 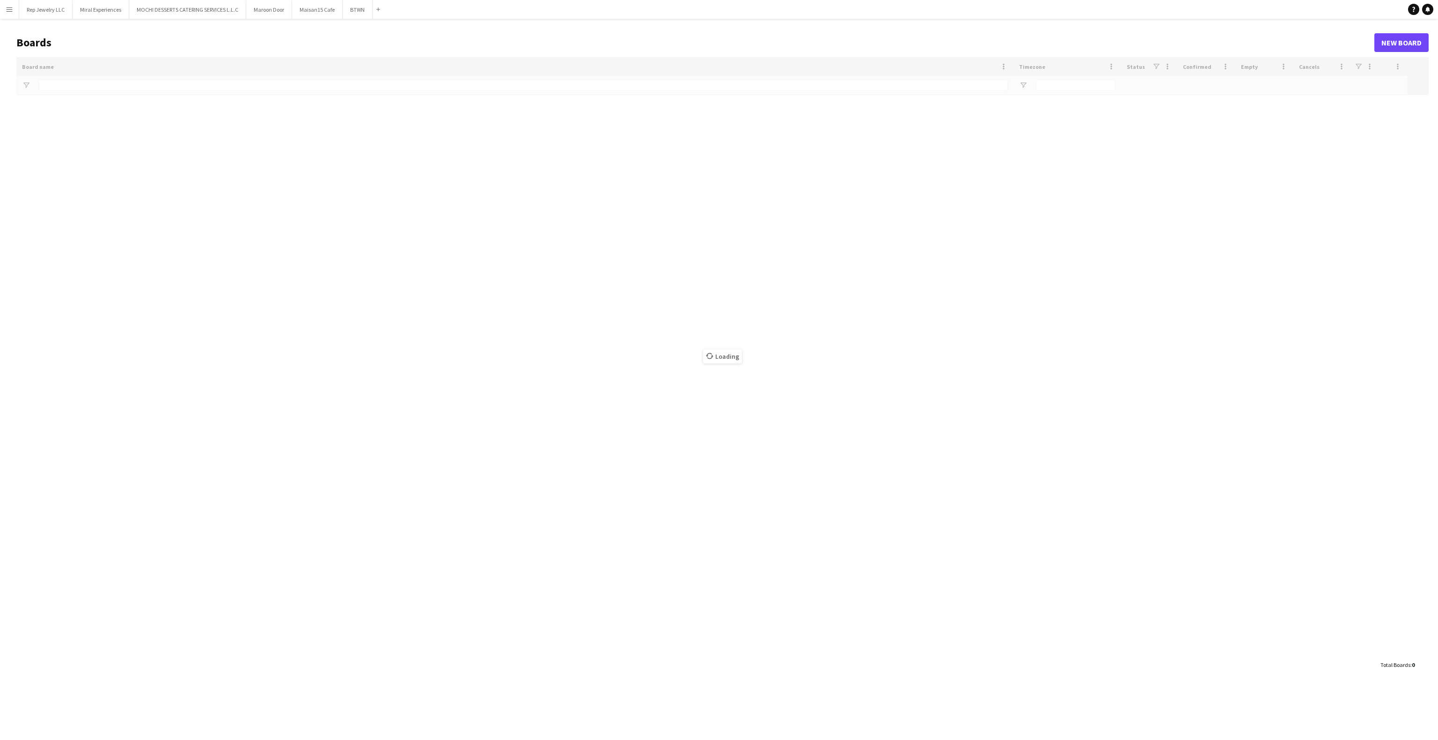 I want to click on button: Miral Experiences, so click(x=101, y=9).